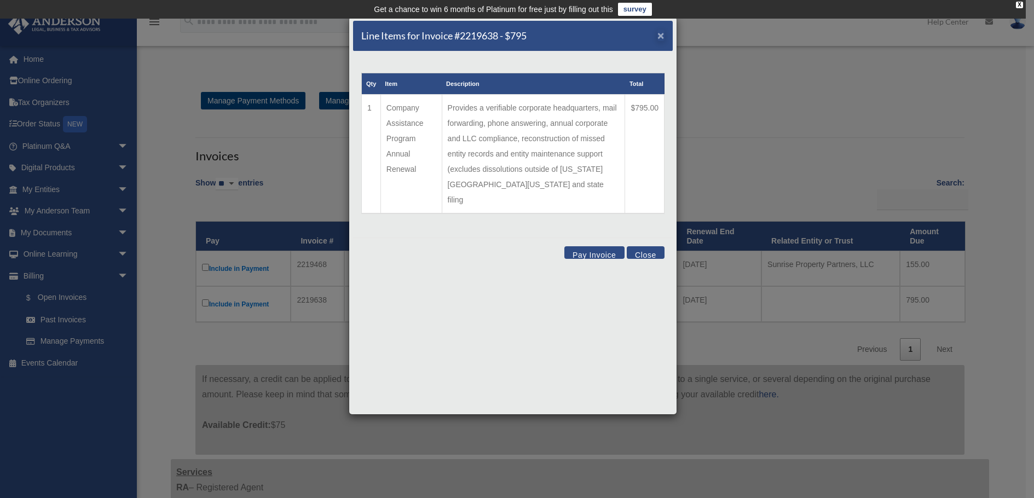  I want to click on td: Company Assistance Program Annual Renewal, so click(411, 154).